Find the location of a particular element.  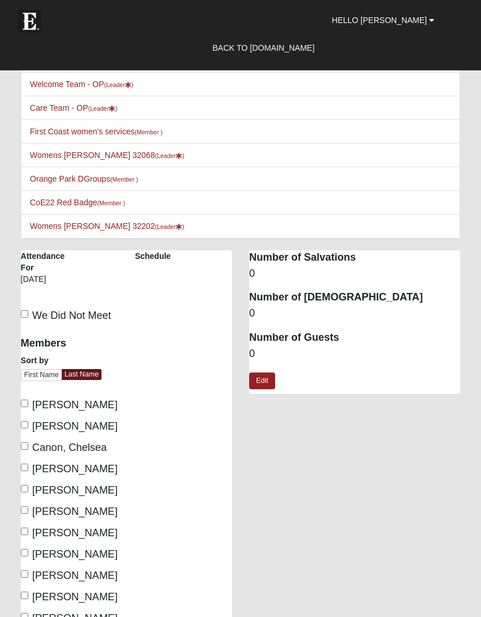

a: Edit is located at coordinates (262, 381).